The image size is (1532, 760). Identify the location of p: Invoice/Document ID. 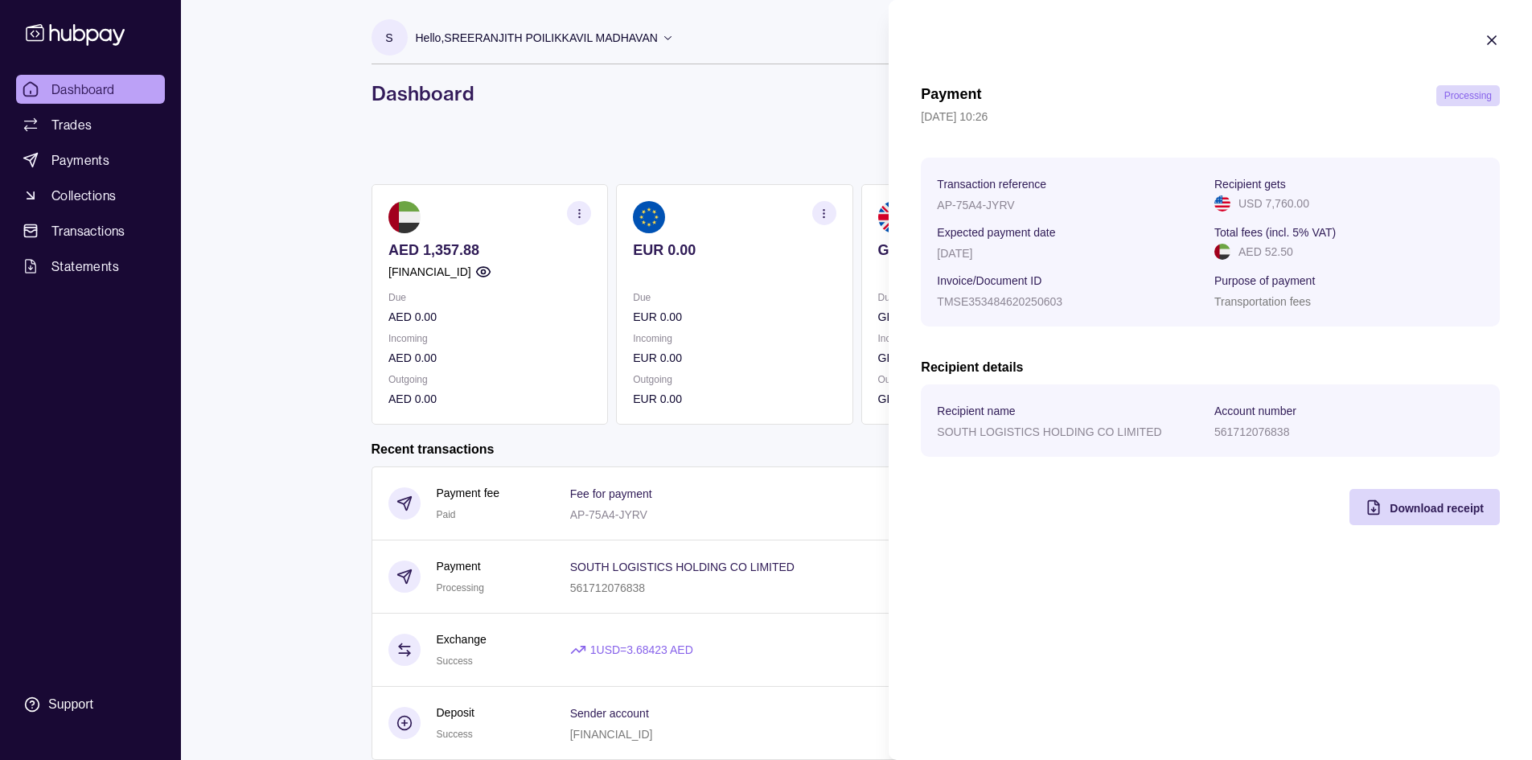
(989, 281).